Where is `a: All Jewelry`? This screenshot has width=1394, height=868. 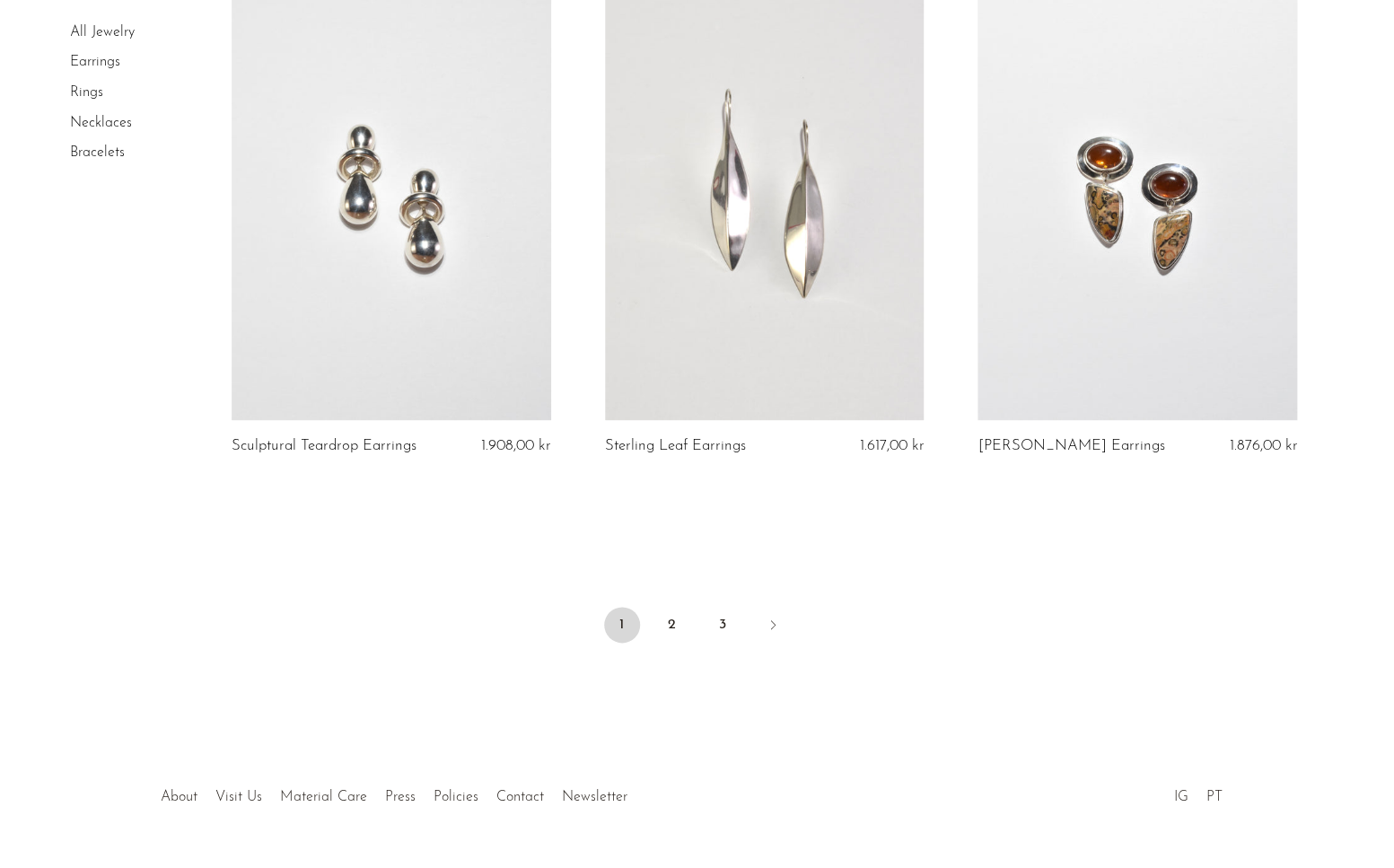 a: All Jewelry is located at coordinates (102, 32).